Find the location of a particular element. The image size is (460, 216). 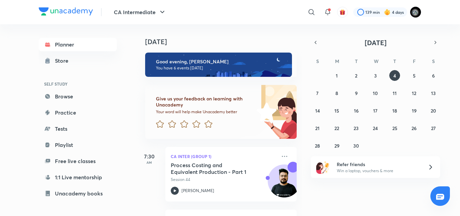

abbr: September 17, 2025 is located at coordinates (375, 110).